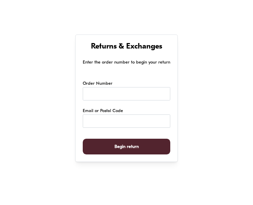  What do you see at coordinates (126, 146) in the screenshot?
I see `button: Begin return` at bounding box center [126, 146].